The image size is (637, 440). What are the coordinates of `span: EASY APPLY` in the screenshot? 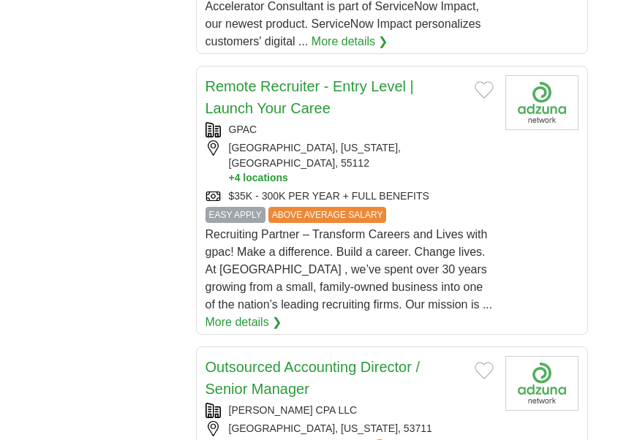 It's located at (236, 215).